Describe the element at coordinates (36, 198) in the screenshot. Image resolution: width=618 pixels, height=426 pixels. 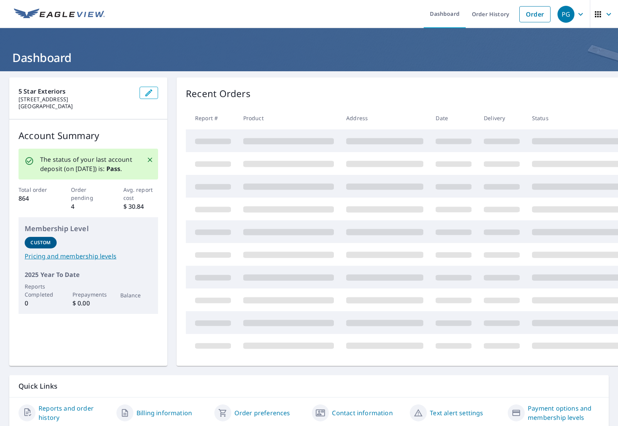
I see `p: 864` at that location.